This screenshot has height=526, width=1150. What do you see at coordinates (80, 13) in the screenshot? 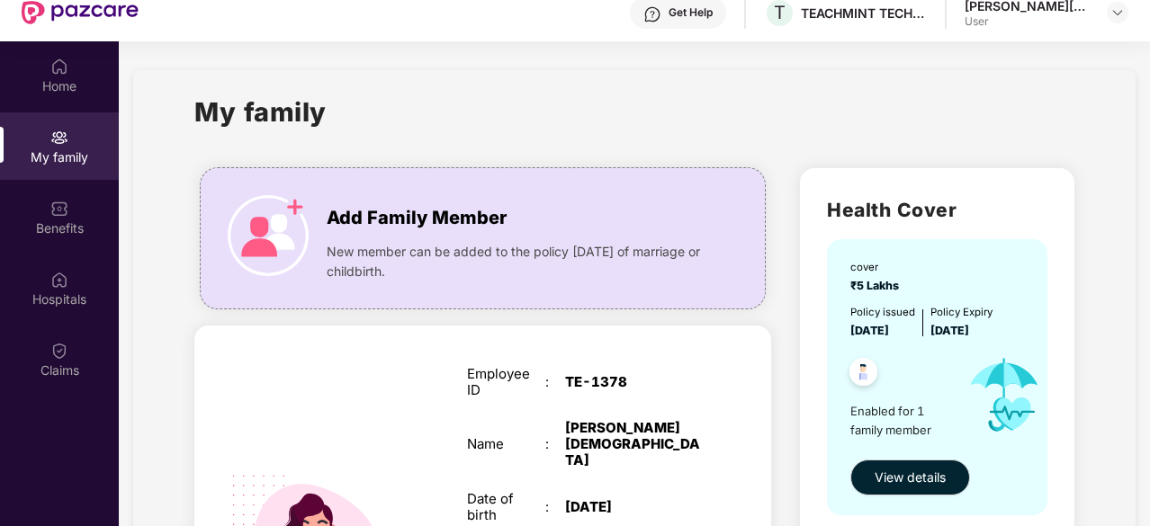
I see `img: New Pazcare Logo` at bounding box center [80, 13].